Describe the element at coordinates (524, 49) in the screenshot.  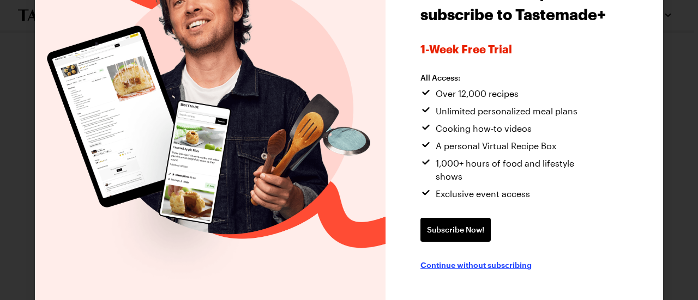
I see `span: 1-week Free Trial` at that location.